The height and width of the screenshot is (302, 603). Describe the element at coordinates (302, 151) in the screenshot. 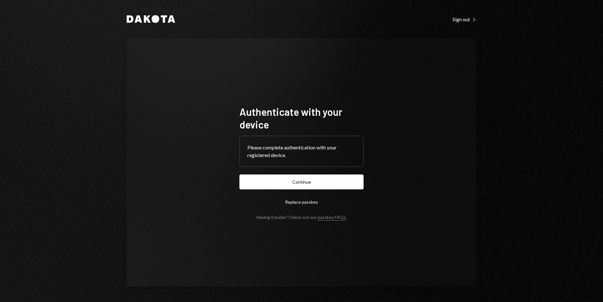

I see `div: Please complete authentication with your registered device.` at that location.